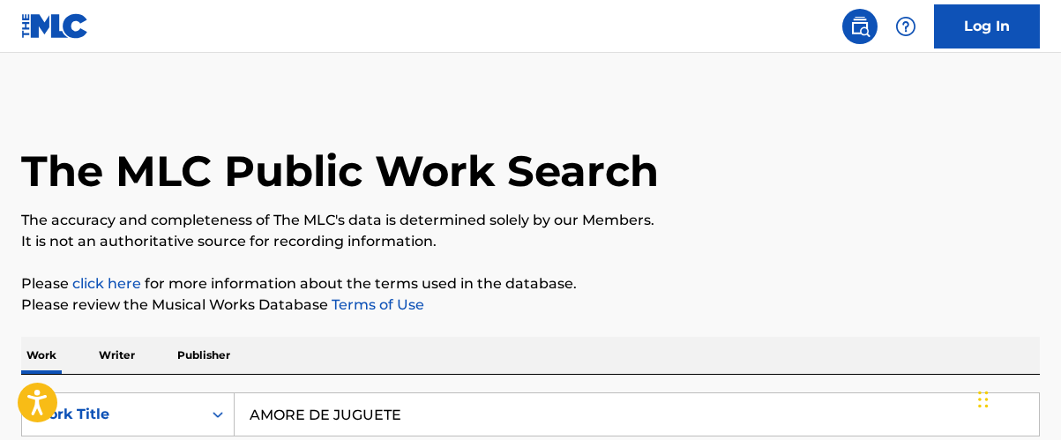 The width and height of the screenshot is (1061, 440). I want to click on div: Chat Widget, so click(1017, 398).